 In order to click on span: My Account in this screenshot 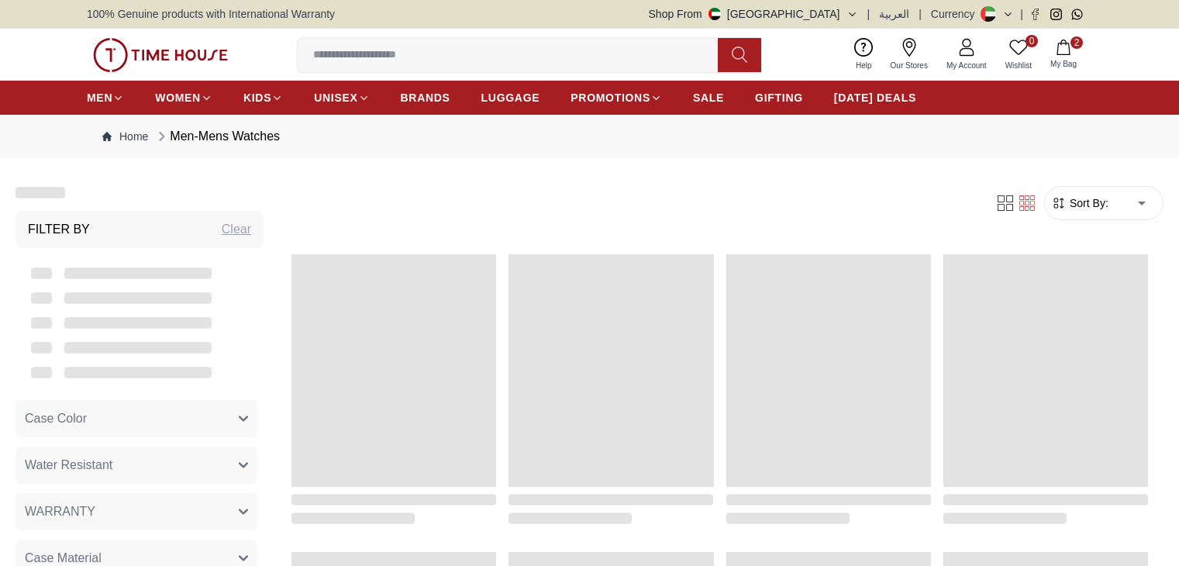, I will do `click(967, 65)`.